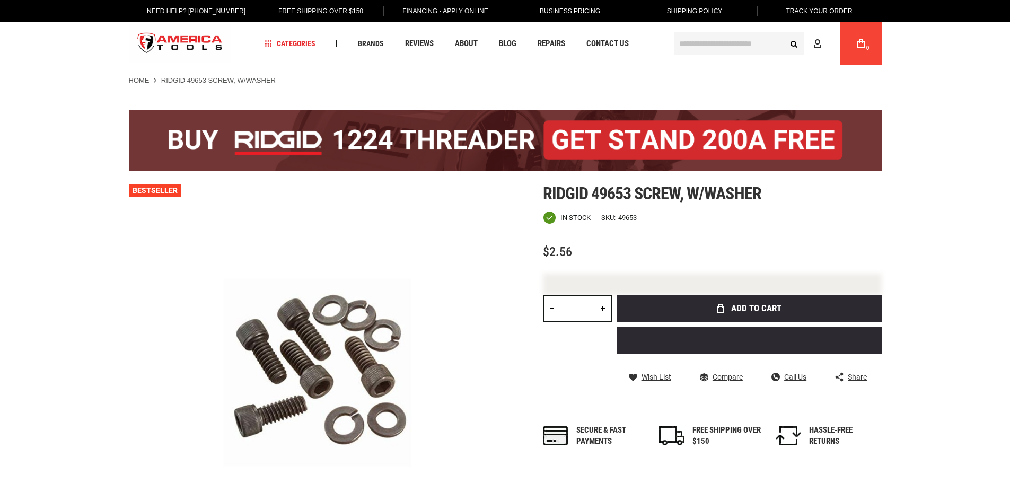 The width and height of the screenshot is (1010, 483). What do you see at coordinates (371, 43) in the screenshot?
I see `a: Brands` at bounding box center [371, 43].